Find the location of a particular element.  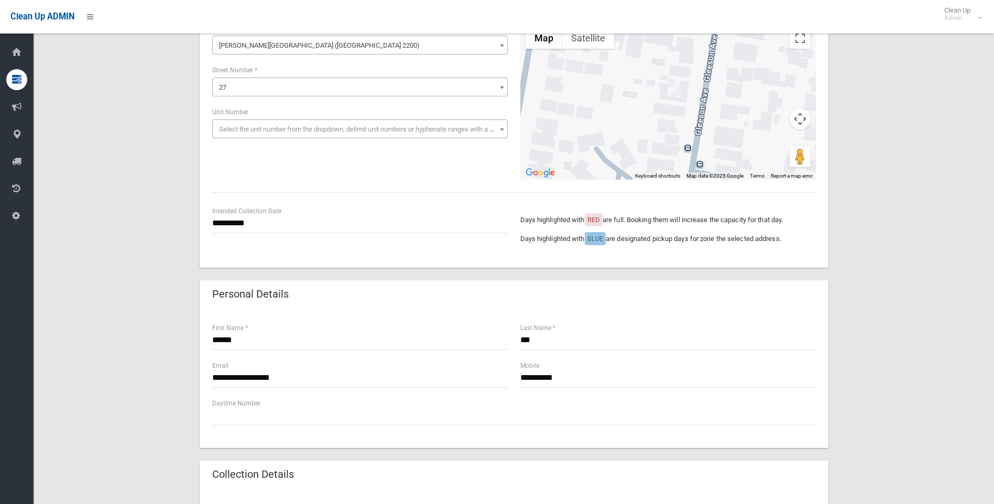

span: RED is located at coordinates (594, 220).